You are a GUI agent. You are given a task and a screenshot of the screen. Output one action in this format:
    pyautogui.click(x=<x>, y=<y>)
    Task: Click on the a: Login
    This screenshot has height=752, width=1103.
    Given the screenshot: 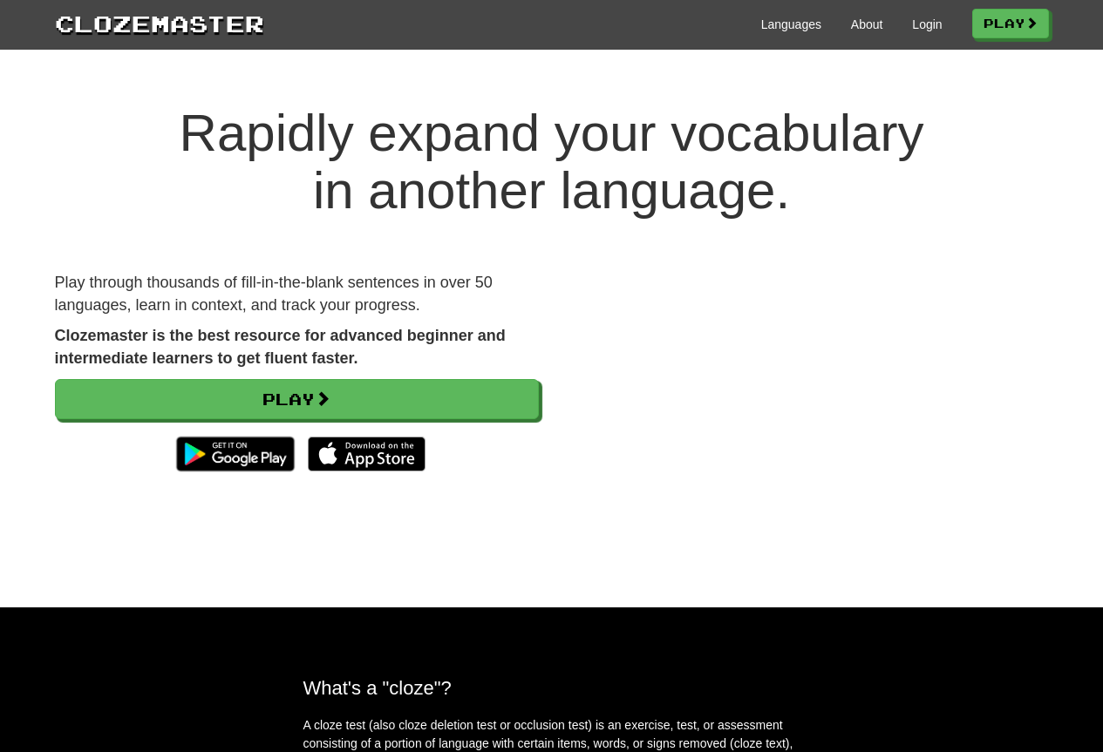 What is the action you would take?
    pyautogui.click(x=927, y=24)
    